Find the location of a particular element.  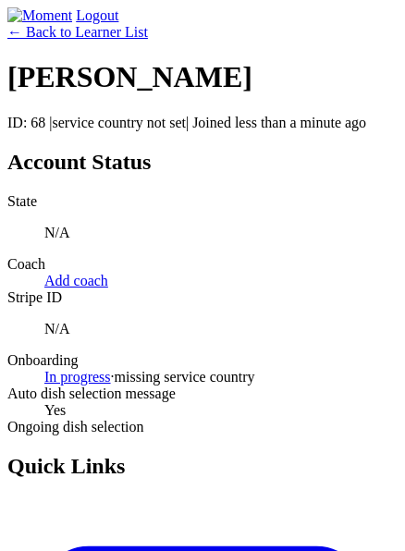

p: ID: 68 | | Joined less than a minute ago is located at coordinates (203, 123).